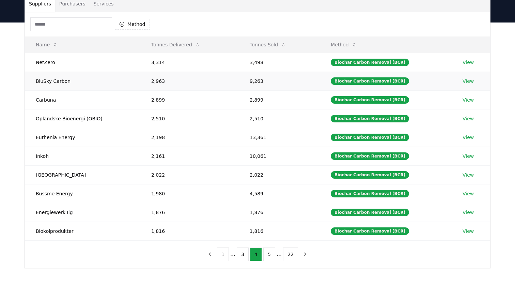 The image size is (515, 284). Describe the element at coordinates (47, 45) in the screenshot. I see `button: Name` at that location.